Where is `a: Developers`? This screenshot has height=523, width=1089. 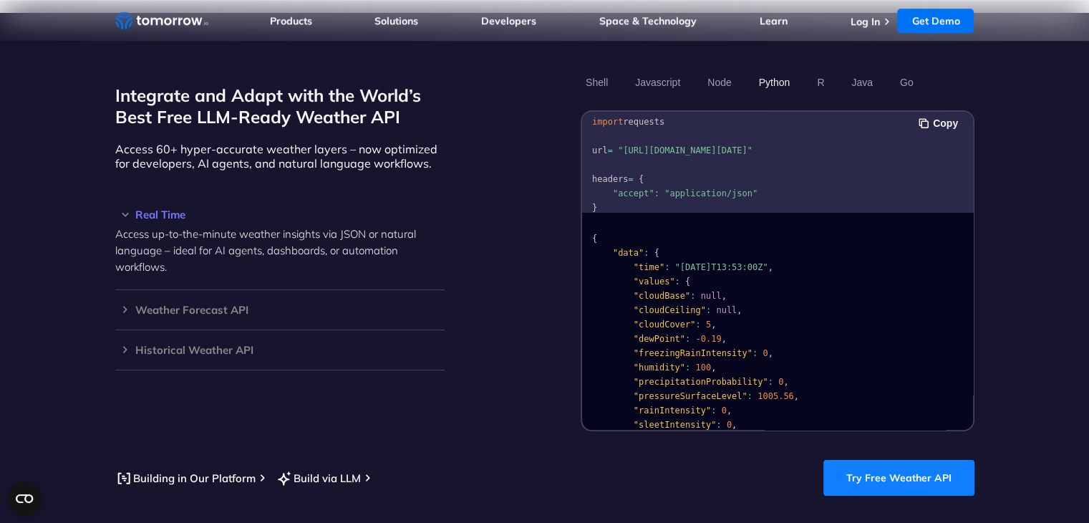 a: Developers is located at coordinates (508, 21).